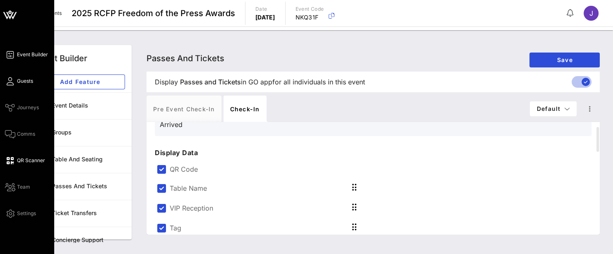 This screenshot has height=254, width=613. What do you see at coordinates (17, 187) in the screenshot?
I see `a: Team` at bounding box center [17, 187].